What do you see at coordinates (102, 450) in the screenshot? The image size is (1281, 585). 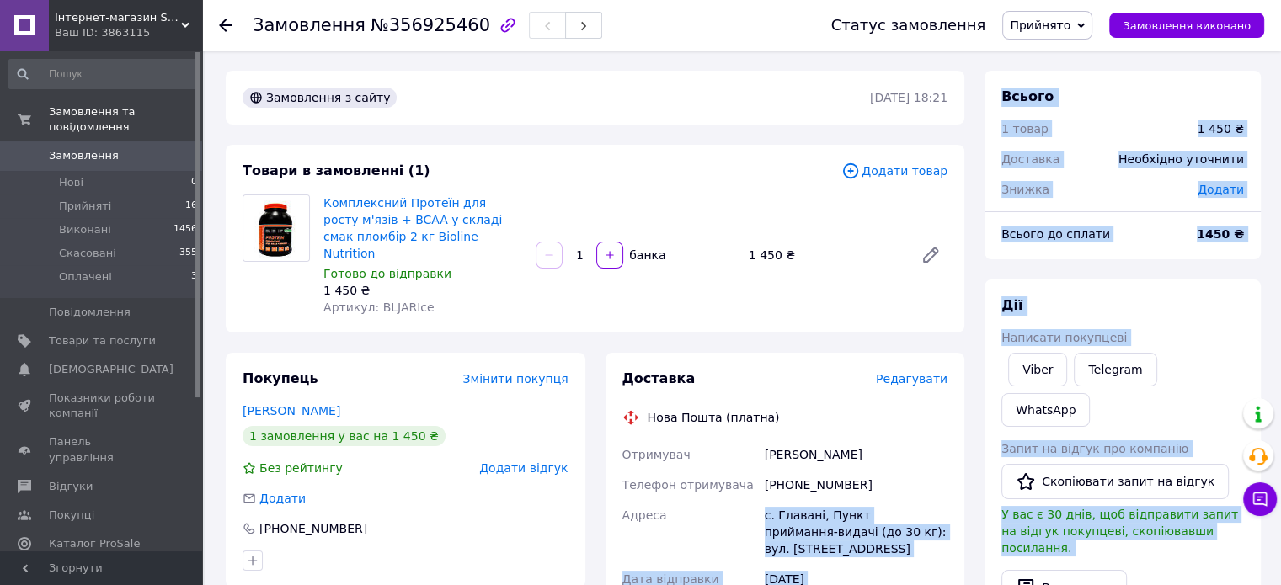 I see `span: Панель управління` at bounding box center [102, 450].